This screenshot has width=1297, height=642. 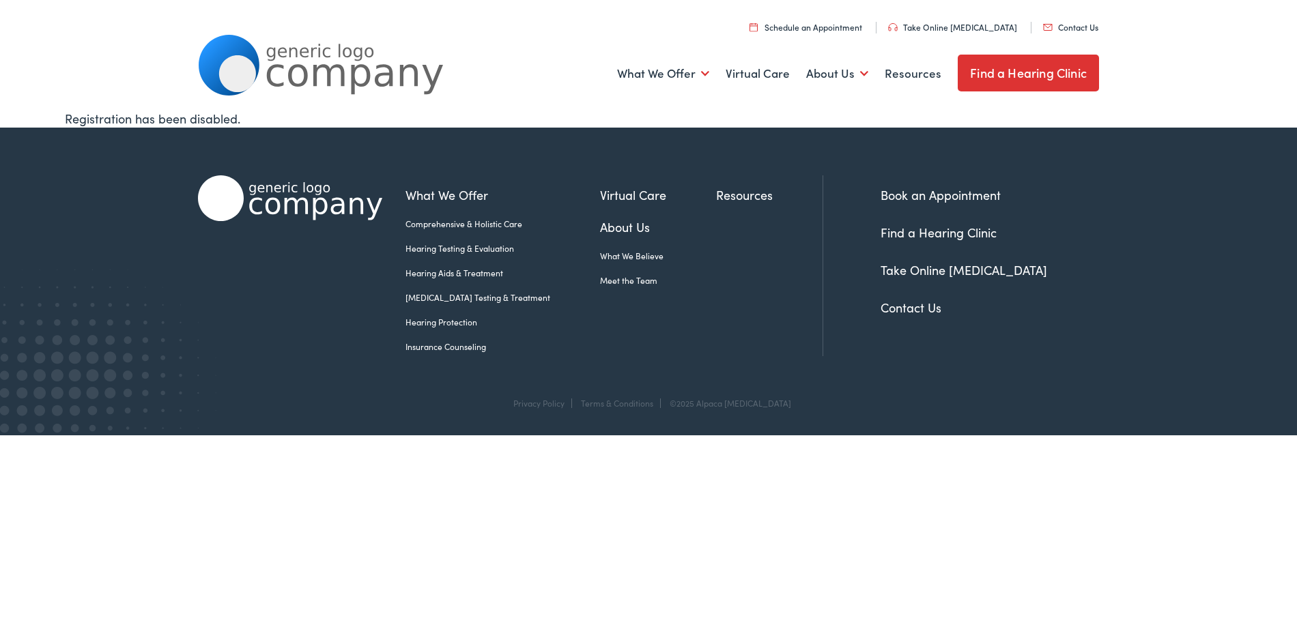 I want to click on a: Book an Appointment, so click(x=941, y=195).